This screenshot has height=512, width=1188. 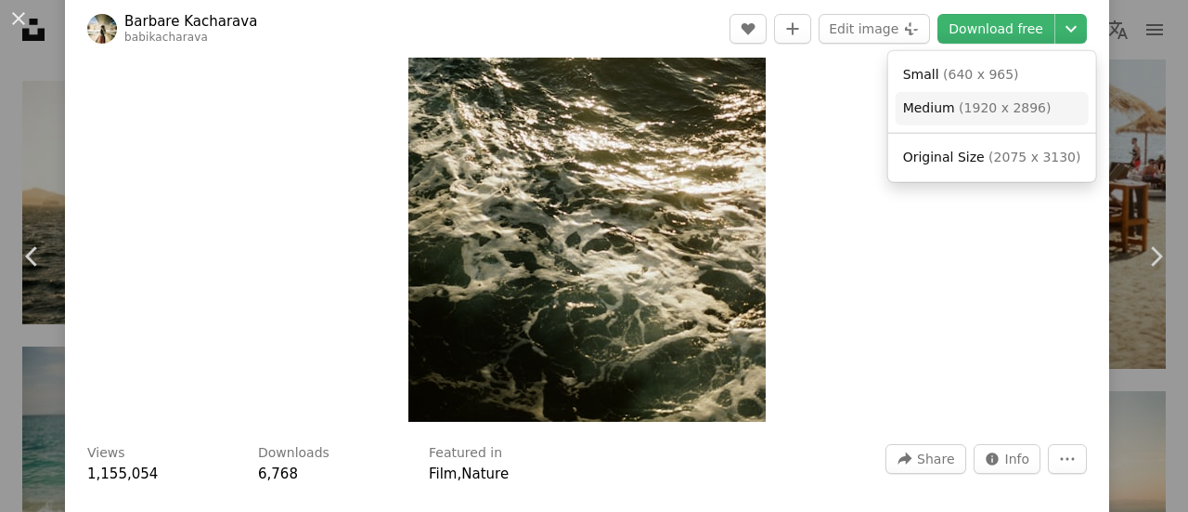 What do you see at coordinates (921, 74) in the screenshot?
I see `span: Small` at bounding box center [921, 74].